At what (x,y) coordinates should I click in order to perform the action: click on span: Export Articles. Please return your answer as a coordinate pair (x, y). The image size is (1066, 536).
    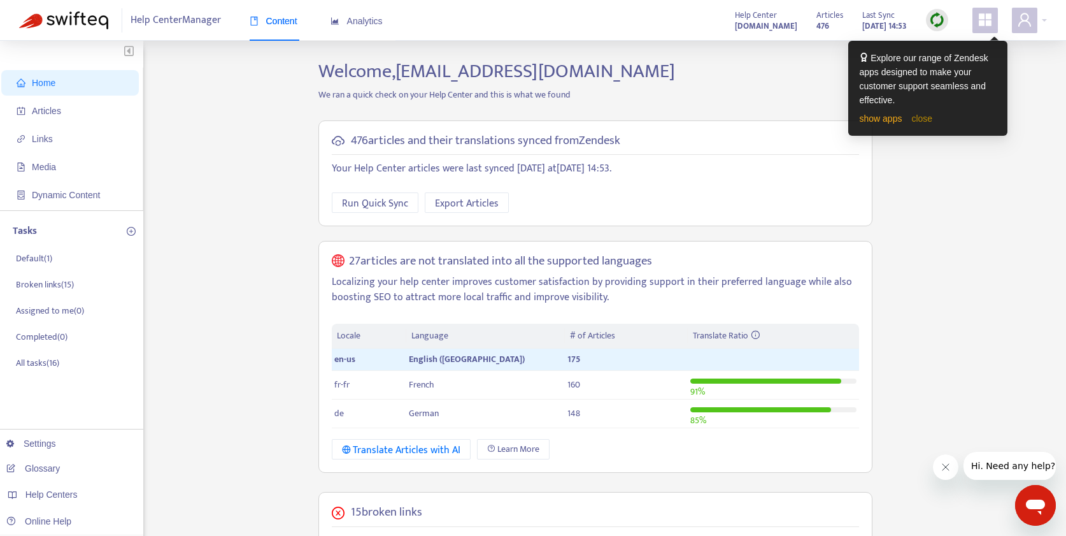
    Looking at the image, I should click on (467, 203).